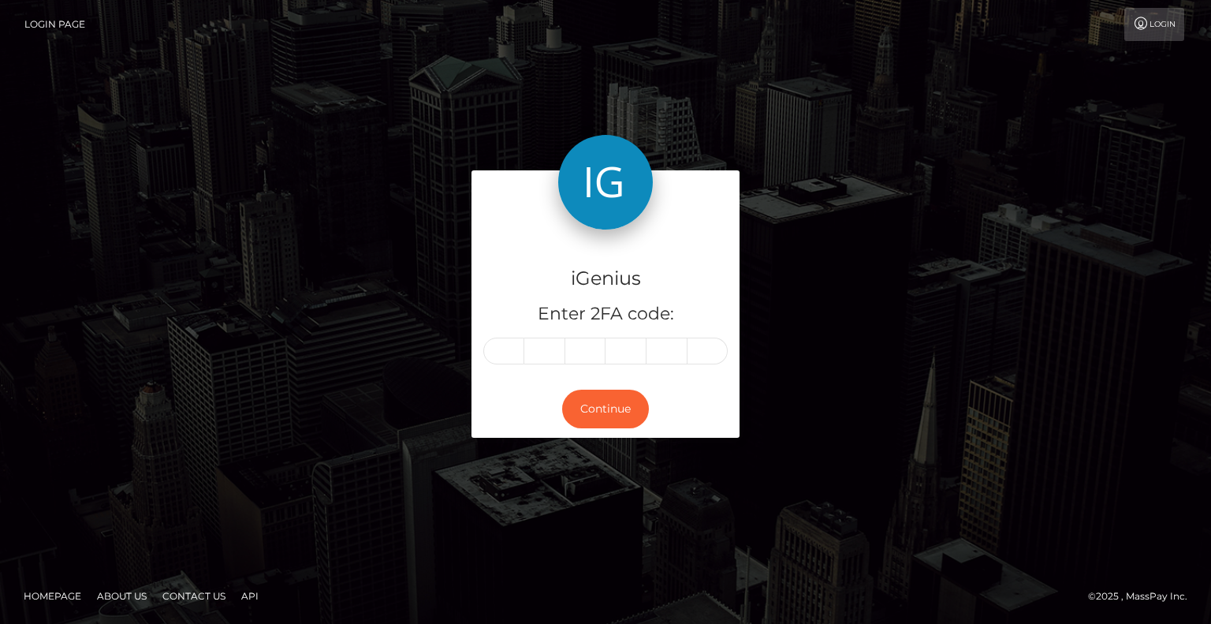  I want to click on button: Continue, so click(605, 408).